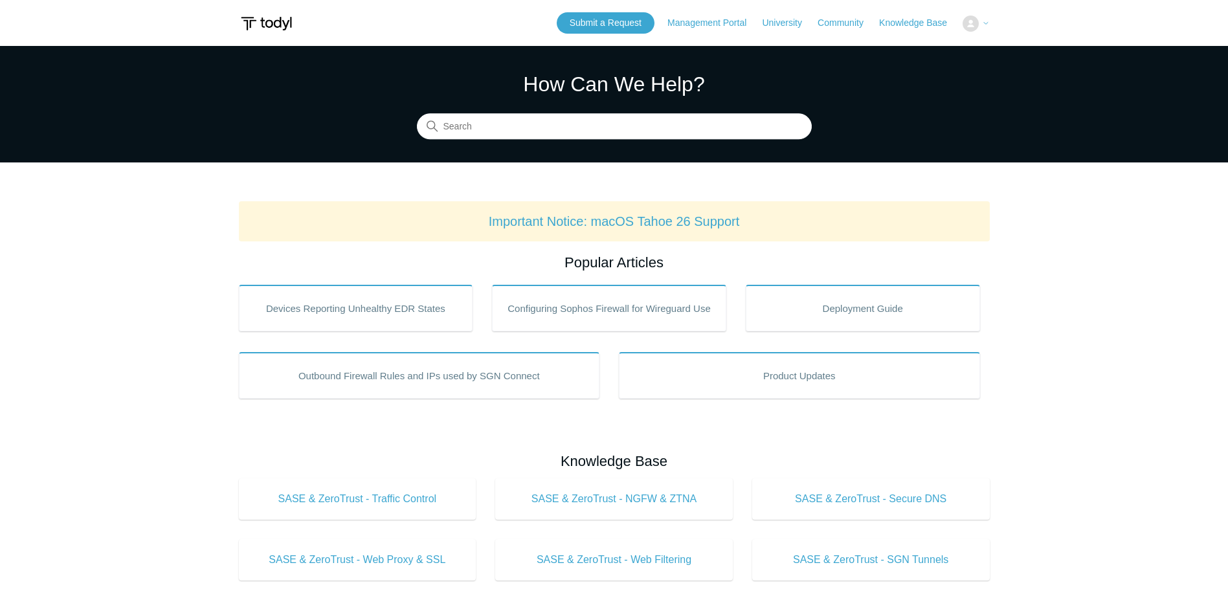 The width and height of the screenshot is (1228, 598). What do you see at coordinates (919, 23) in the screenshot?
I see `a: Knowledge Base` at bounding box center [919, 23].